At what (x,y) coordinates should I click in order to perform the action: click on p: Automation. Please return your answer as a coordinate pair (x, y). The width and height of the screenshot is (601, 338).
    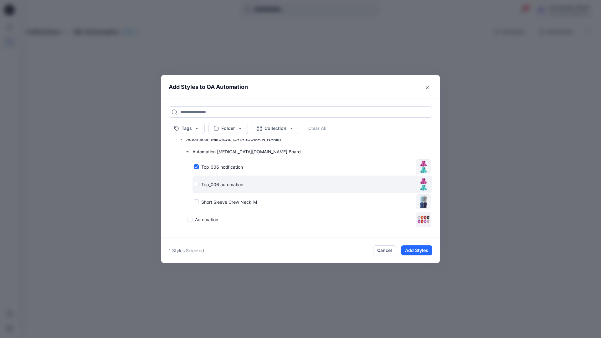
    Looking at the image, I should click on (207, 219).